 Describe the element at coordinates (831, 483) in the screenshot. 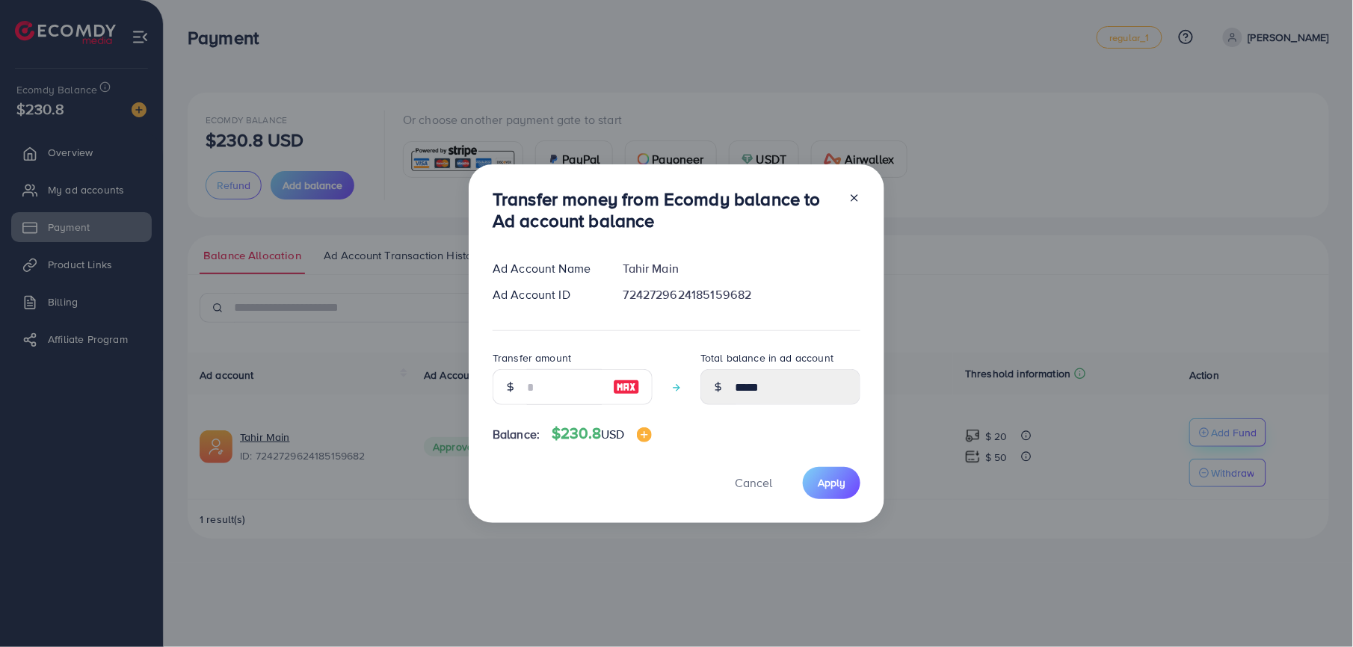

I see `span: Apply` at that location.